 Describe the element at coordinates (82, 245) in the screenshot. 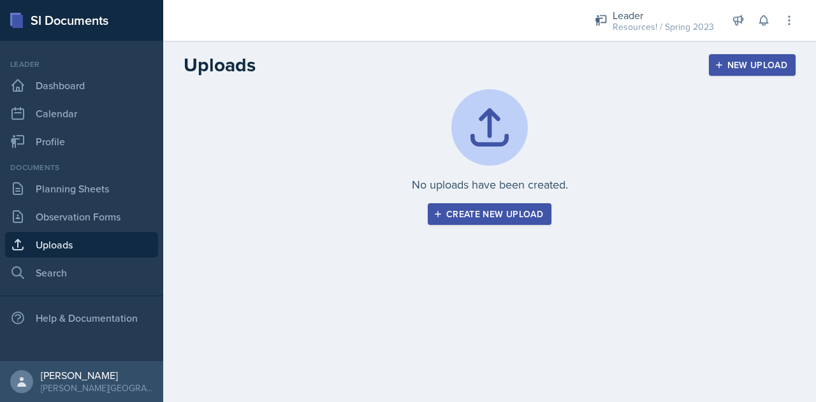

I see `a: Uploads` at that location.